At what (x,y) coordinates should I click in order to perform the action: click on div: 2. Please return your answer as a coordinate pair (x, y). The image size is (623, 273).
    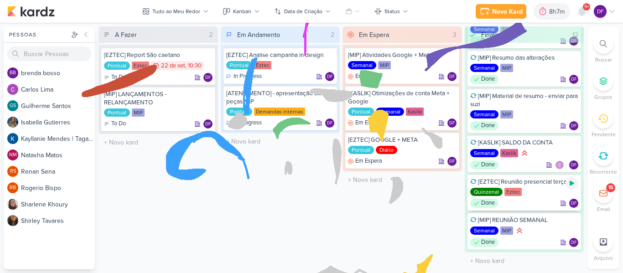
    Looking at the image, I should click on (332, 35).